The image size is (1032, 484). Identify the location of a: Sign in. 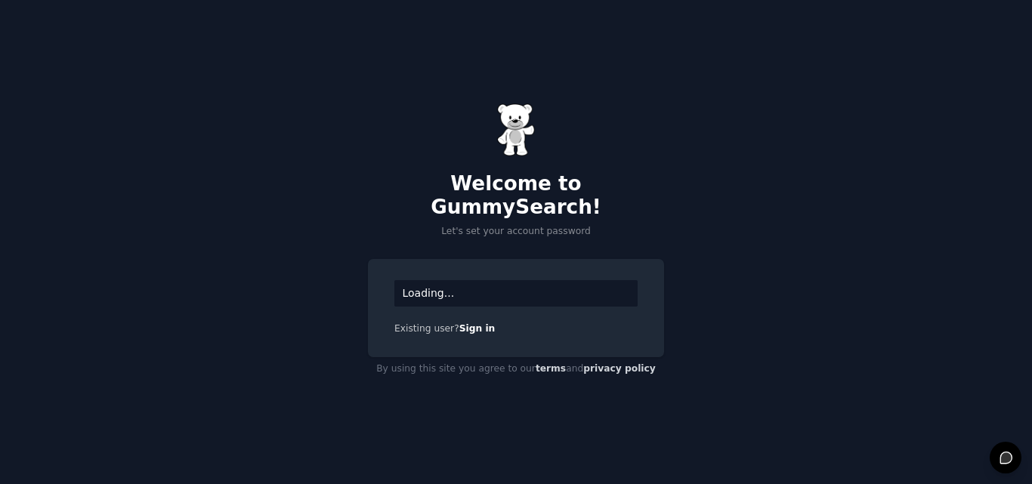
(478, 329).